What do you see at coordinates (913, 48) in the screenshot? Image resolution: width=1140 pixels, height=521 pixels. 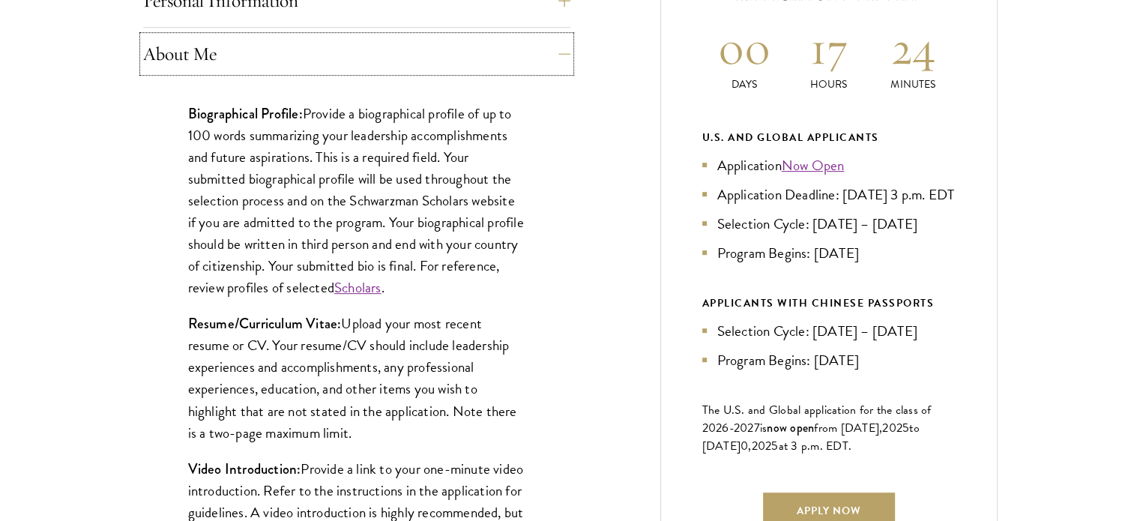 I see `h2: 24` at bounding box center [913, 48].